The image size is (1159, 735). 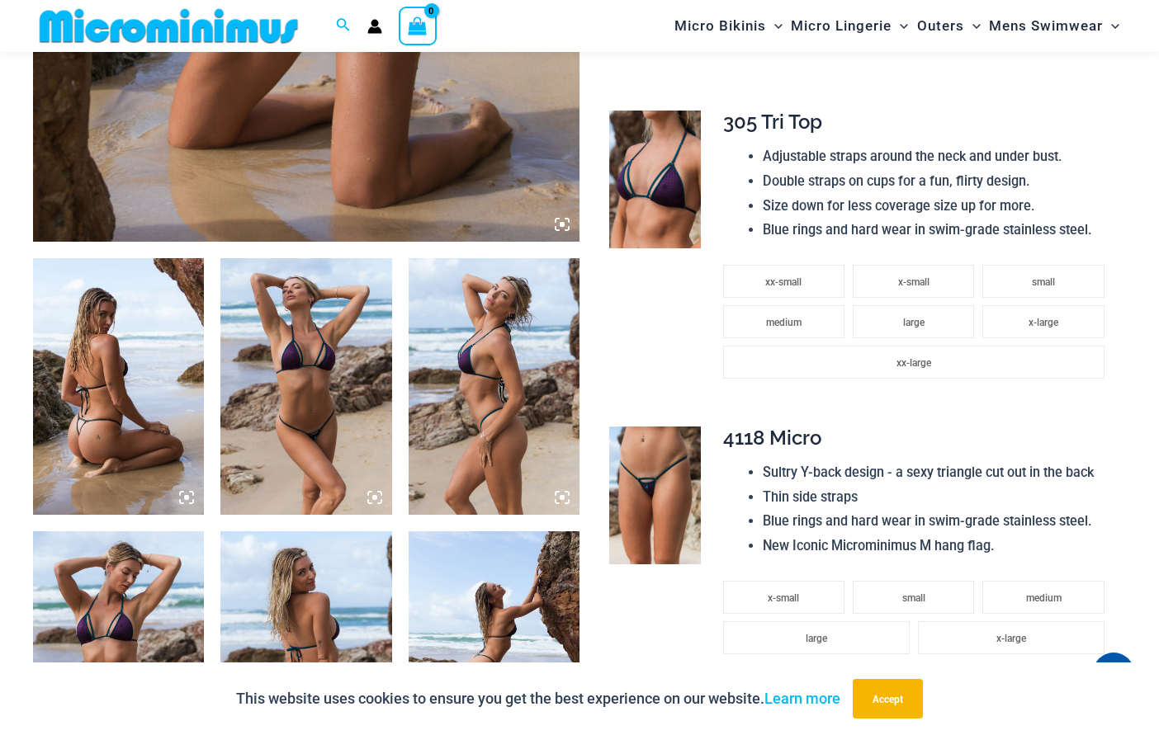 What do you see at coordinates (948, 26) in the screenshot?
I see `a: OutersMenu ToggleMenu Toggle` at bounding box center [948, 26].